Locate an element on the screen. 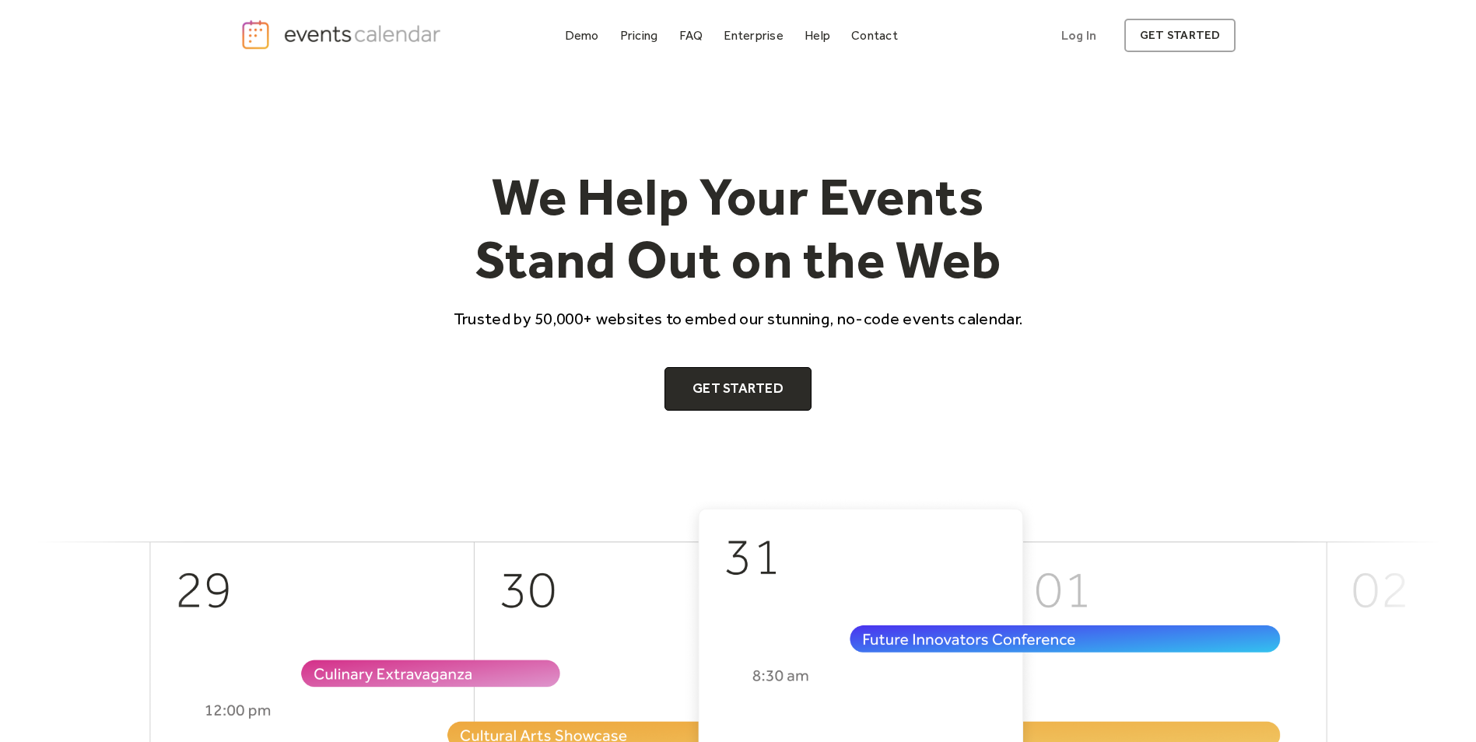 The image size is (1476, 742). a: Get Started is located at coordinates (737, 389).